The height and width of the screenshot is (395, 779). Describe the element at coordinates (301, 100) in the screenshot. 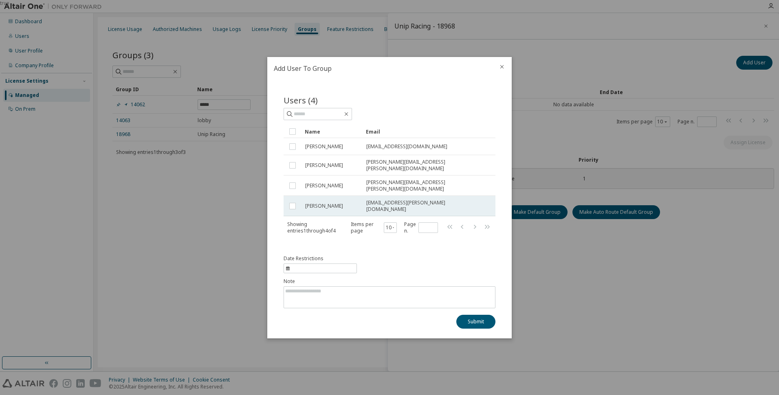

I see `span: Users (4)` at that location.